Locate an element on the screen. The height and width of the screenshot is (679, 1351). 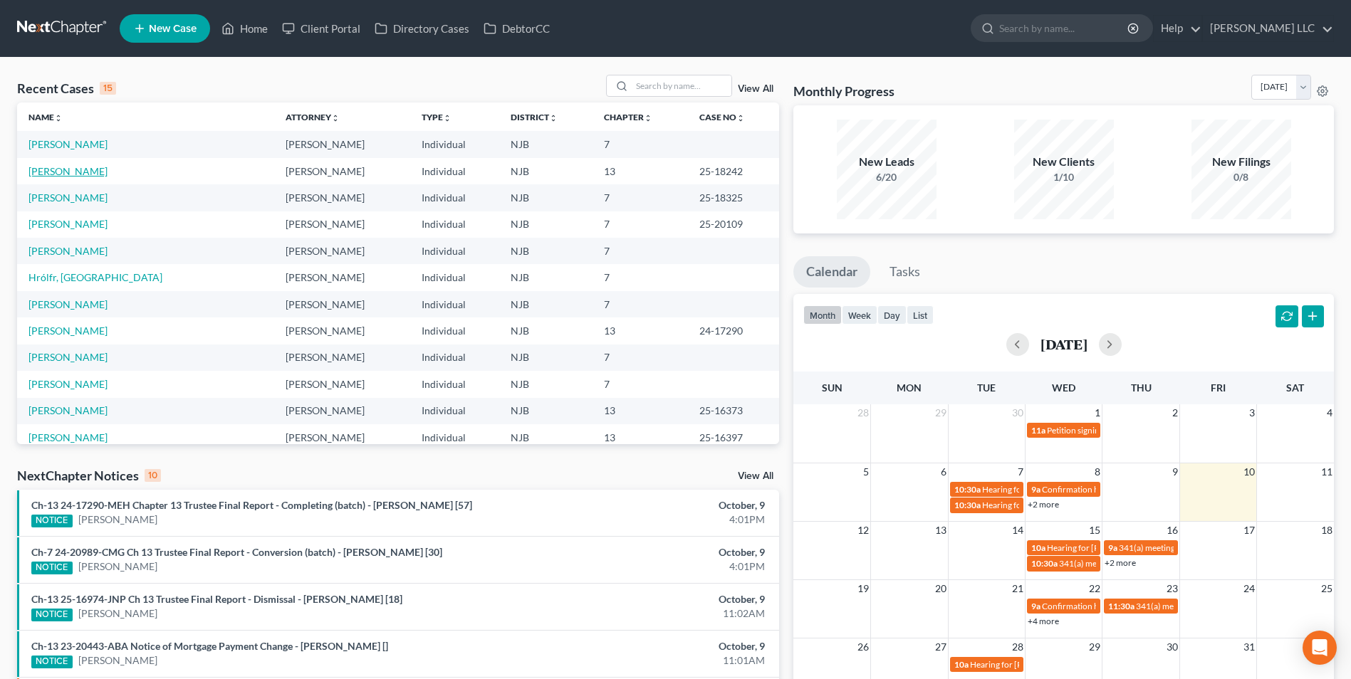
a: Attorneyunfold_more is located at coordinates (313, 117).